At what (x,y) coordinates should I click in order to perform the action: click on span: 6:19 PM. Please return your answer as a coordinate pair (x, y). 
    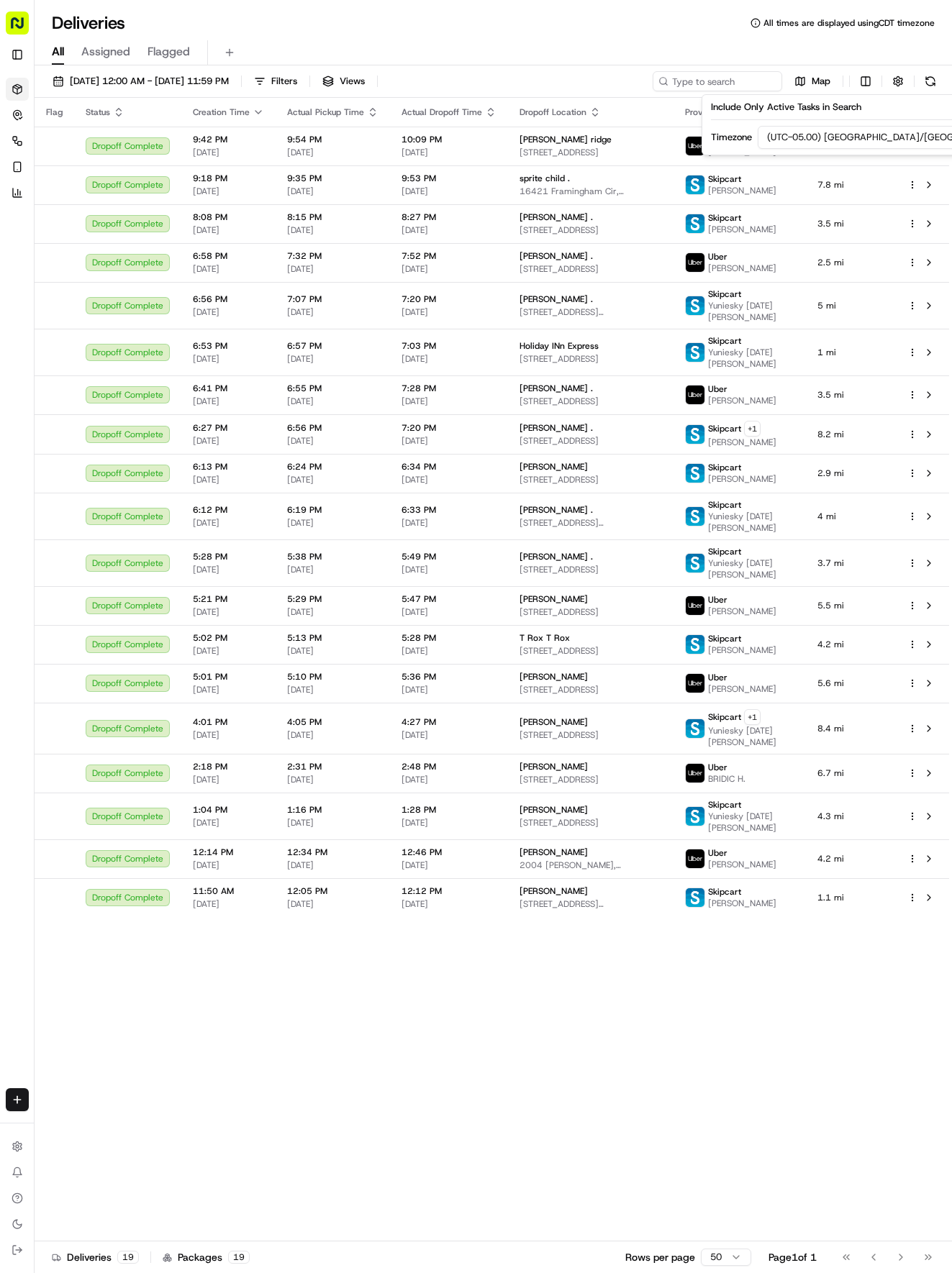
    Looking at the image, I should click on (333, 510).